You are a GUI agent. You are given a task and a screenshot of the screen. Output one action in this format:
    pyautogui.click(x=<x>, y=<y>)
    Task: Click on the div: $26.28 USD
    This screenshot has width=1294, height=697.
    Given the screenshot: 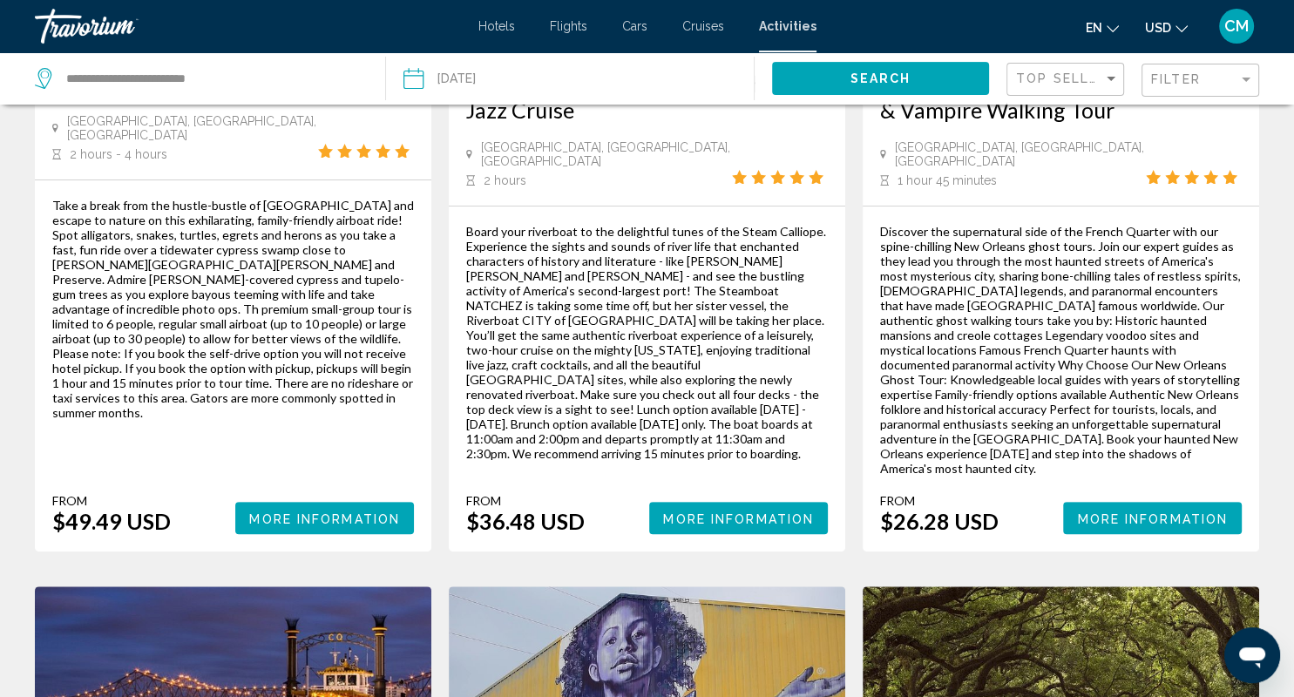 What is the action you would take?
    pyautogui.click(x=939, y=521)
    